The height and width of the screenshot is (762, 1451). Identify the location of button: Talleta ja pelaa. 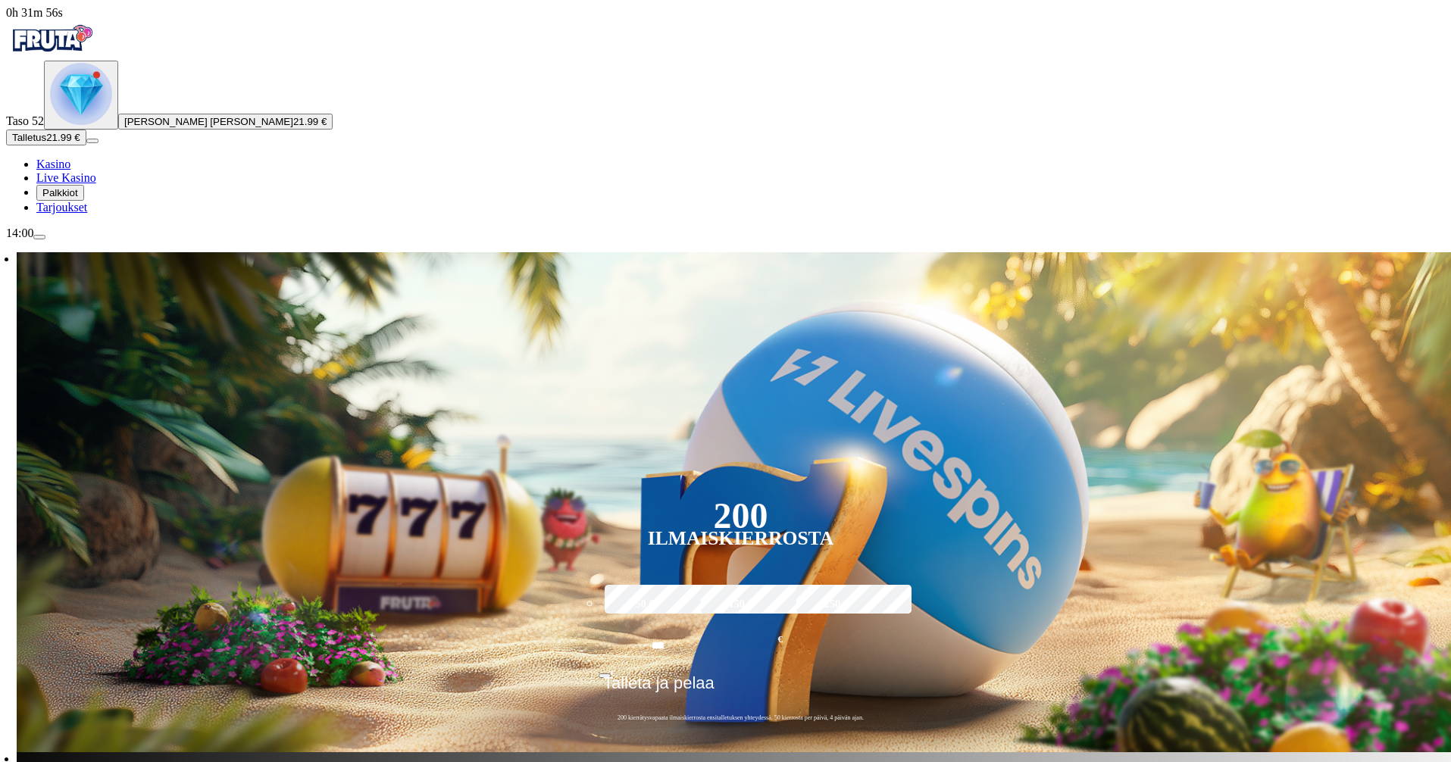
(740, 689).